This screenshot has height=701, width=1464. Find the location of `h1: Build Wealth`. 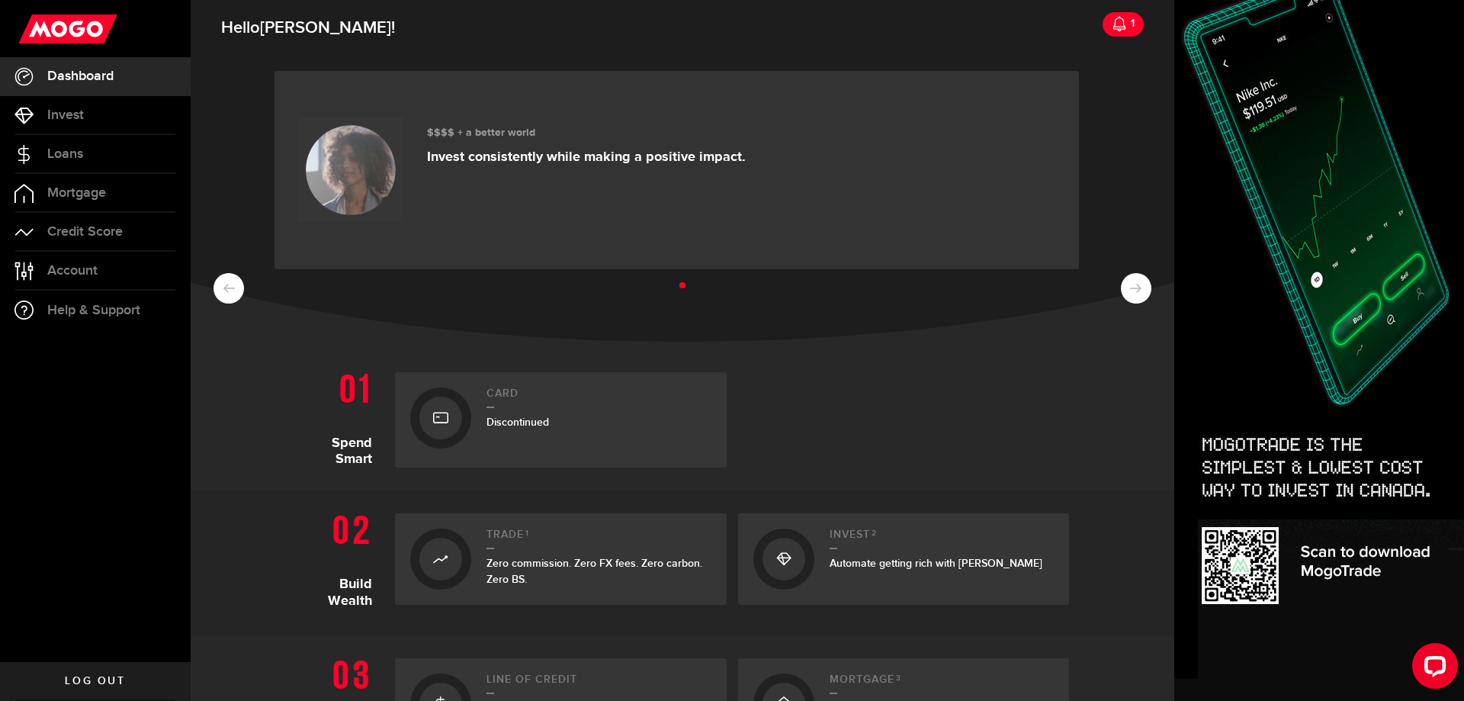

h1: Build Wealth is located at coordinates (339, 559).